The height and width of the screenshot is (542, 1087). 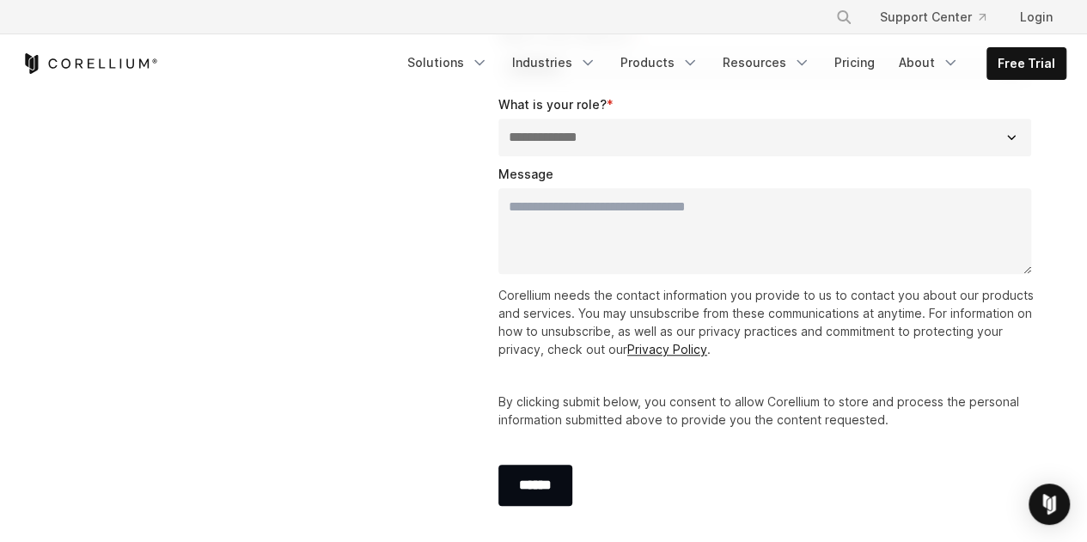 I want to click on a: About, so click(x=929, y=63).